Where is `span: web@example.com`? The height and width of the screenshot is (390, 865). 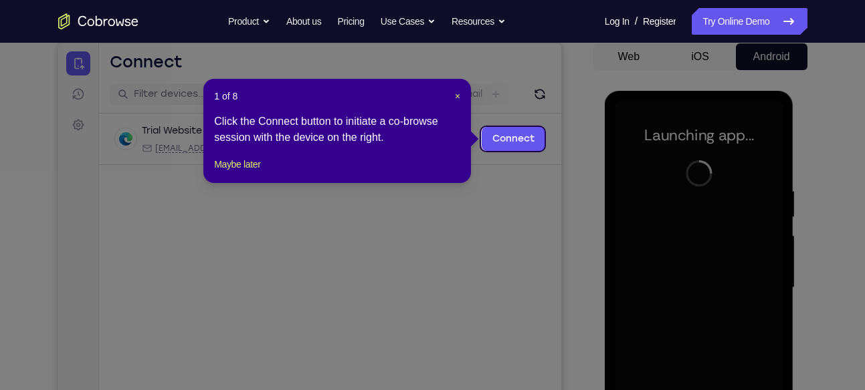 span: web@example.com is located at coordinates (169, 105).